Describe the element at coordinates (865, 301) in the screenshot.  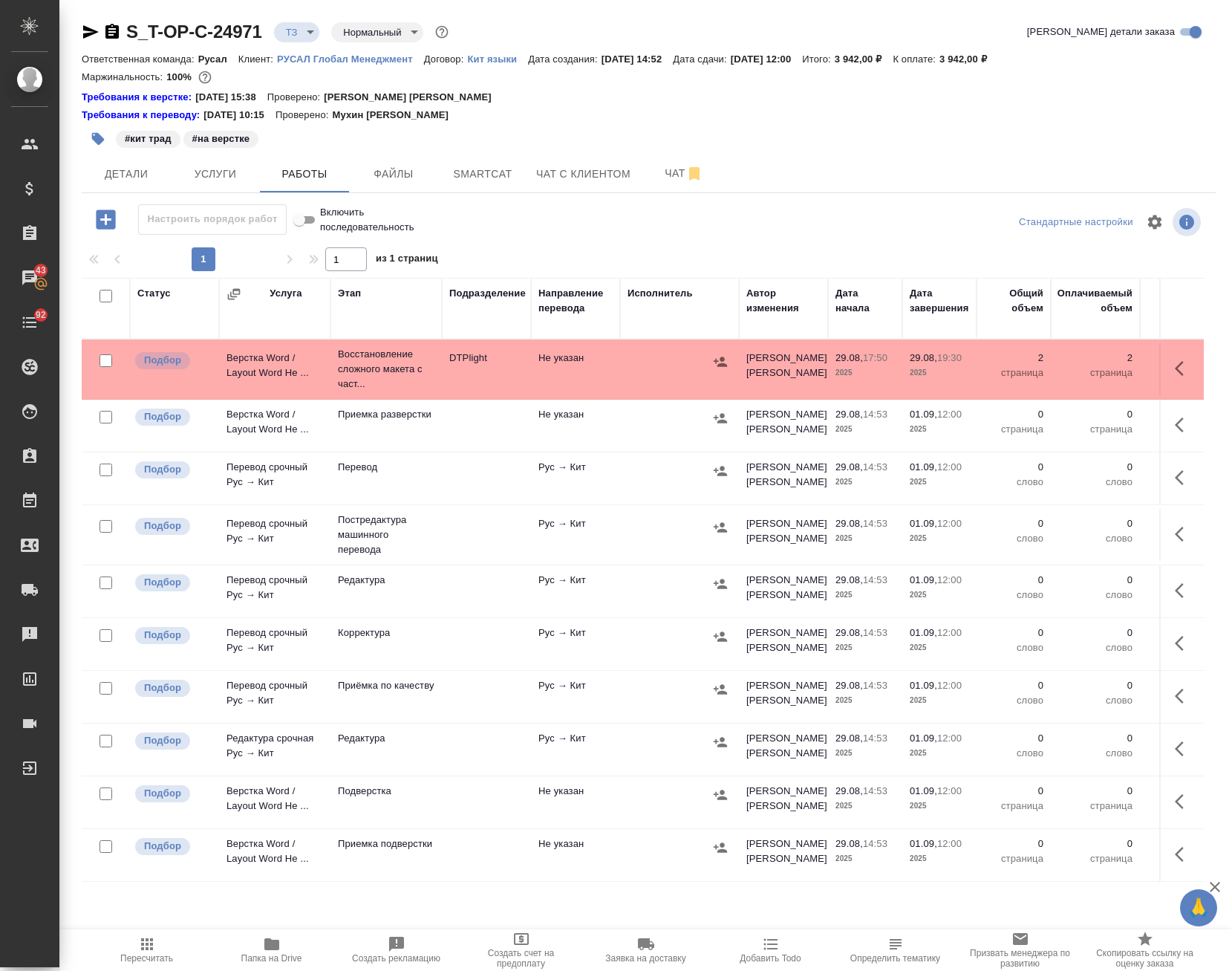
I see `div: Дата начала` at that location.